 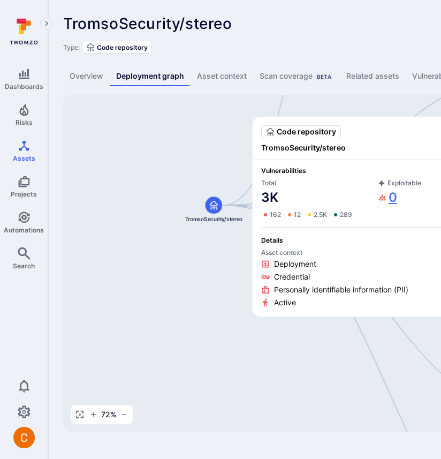 What do you see at coordinates (24, 437) in the screenshot?
I see `div: Camilo Rivera` at bounding box center [24, 437].